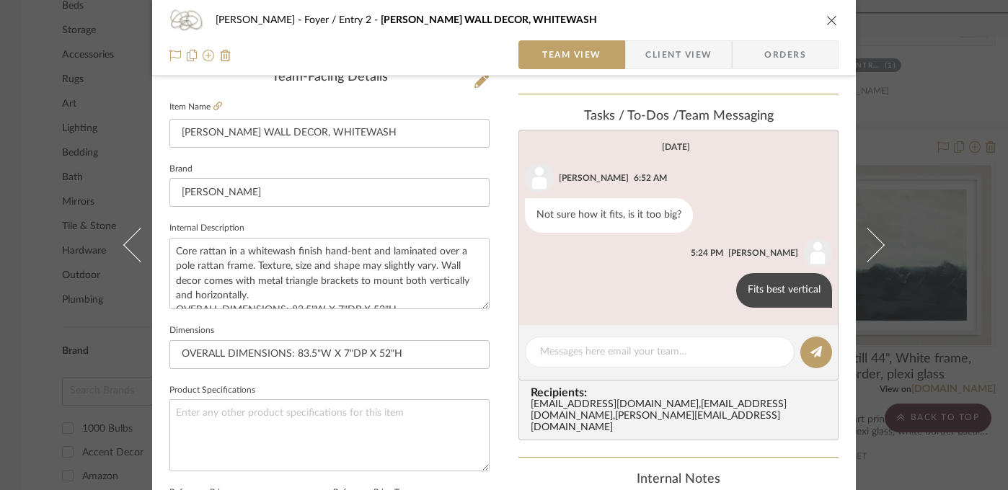  I want to click on div: team Messaging, so click(679, 117).